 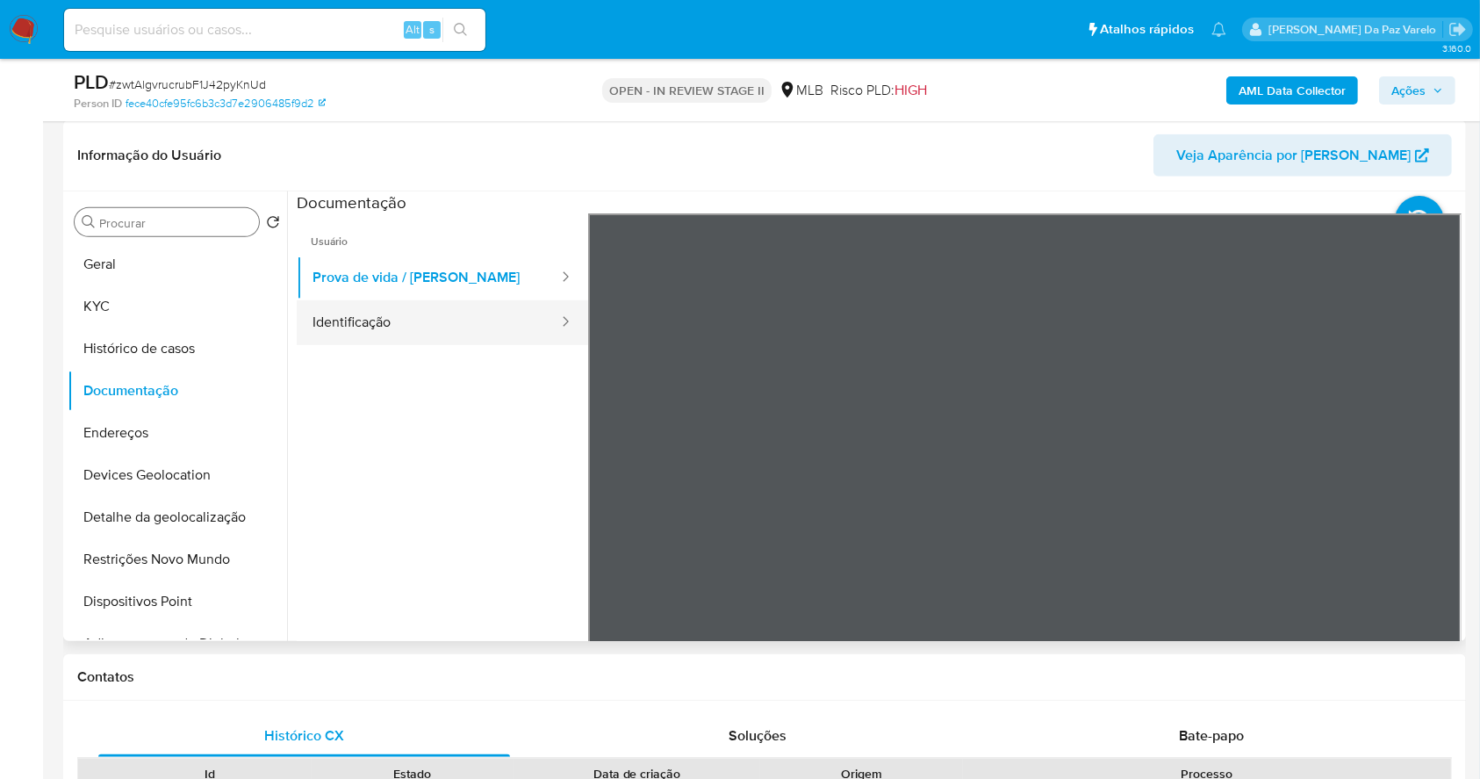 What do you see at coordinates (1417, 90) in the screenshot?
I see `button: Ações` at bounding box center [1417, 90].